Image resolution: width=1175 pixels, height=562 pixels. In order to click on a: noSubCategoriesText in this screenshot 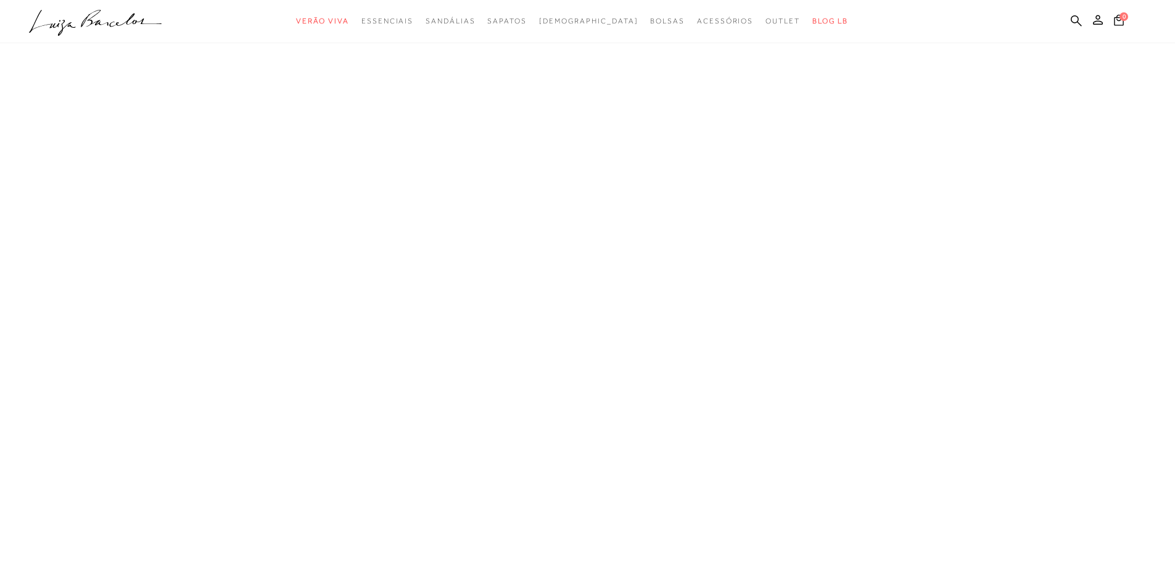, I will do `click(589, 21)`.